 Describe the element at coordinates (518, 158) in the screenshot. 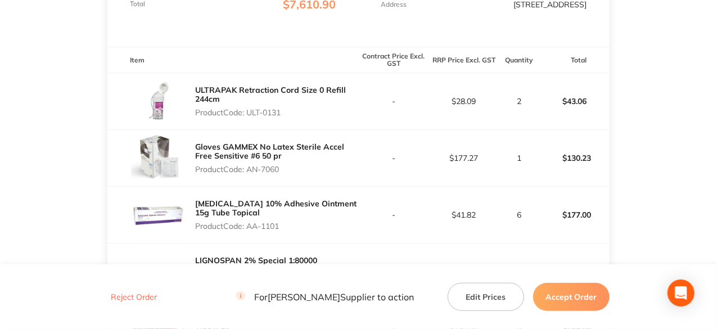

I see `p: 1` at that location.